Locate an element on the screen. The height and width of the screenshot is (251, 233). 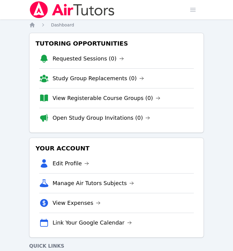
a: Manage Air Tutors Subjects is located at coordinates (93, 183).